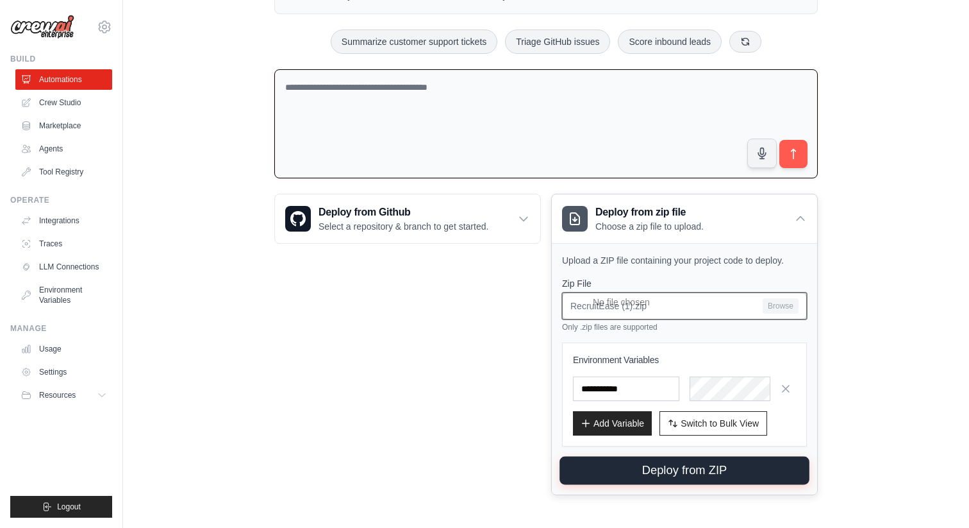  Describe the element at coordinates (63, 103) in the screenshot. I see `a: Crew Studio` at that location.